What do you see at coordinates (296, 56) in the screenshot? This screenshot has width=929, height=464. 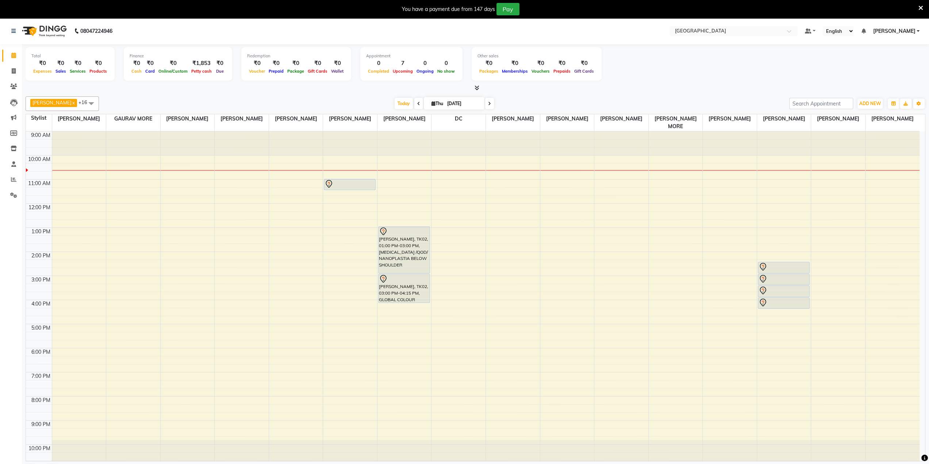 I see `div: Redemption` at bounding box center [296, 56].